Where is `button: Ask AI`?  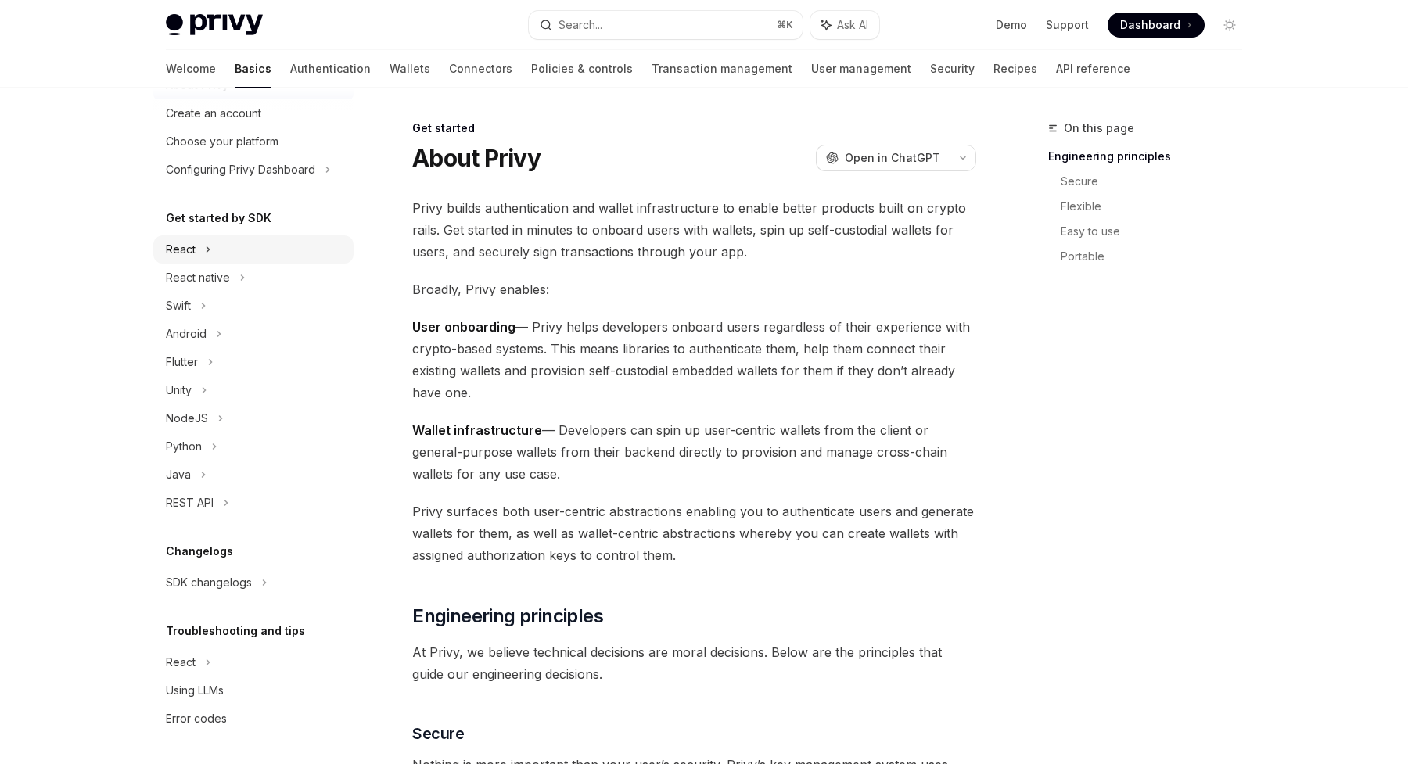 button: Ask AI is located at coordinates (845, 25).